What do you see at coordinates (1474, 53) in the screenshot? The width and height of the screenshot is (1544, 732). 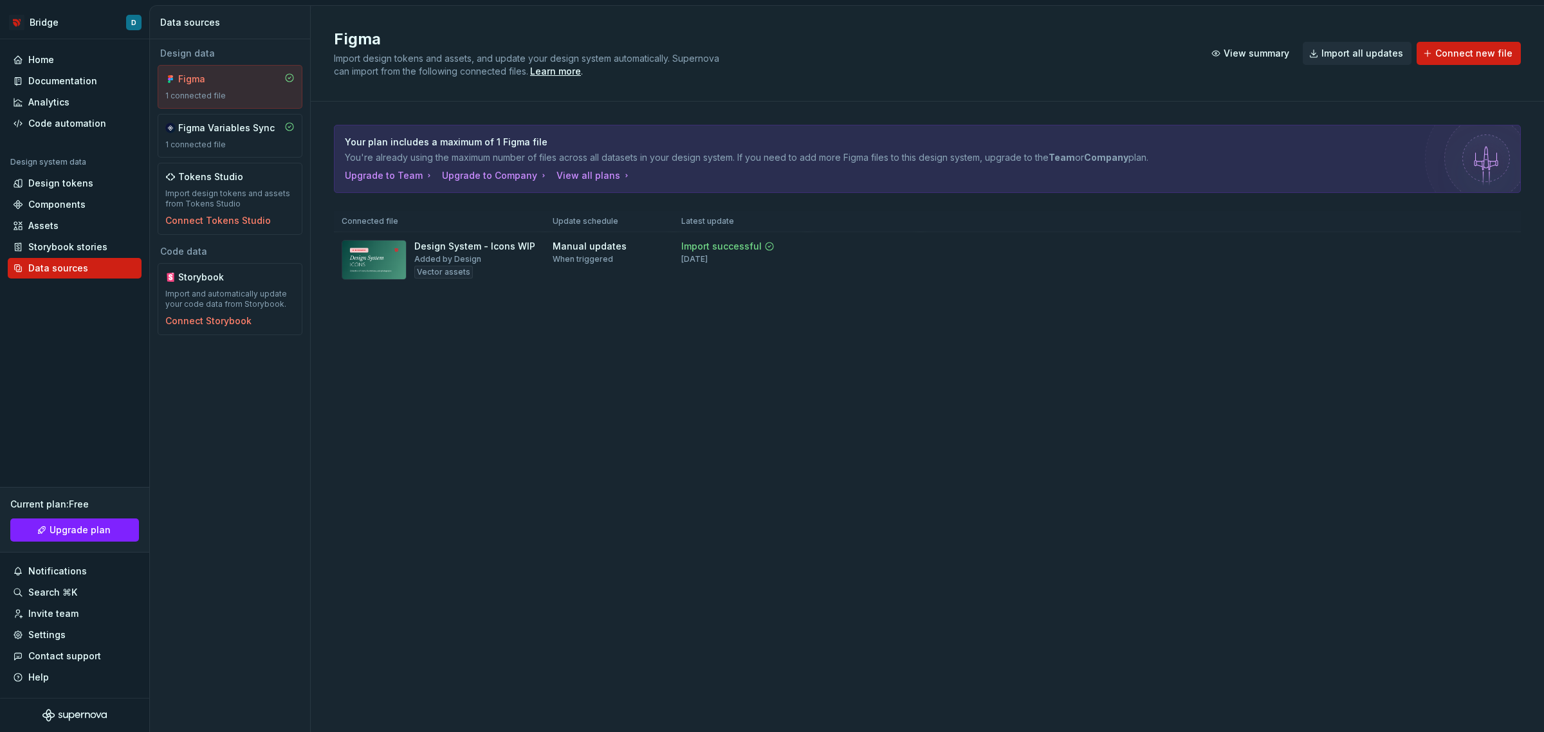 I see `span: Connect new file` at bounding box center [1474, 53].